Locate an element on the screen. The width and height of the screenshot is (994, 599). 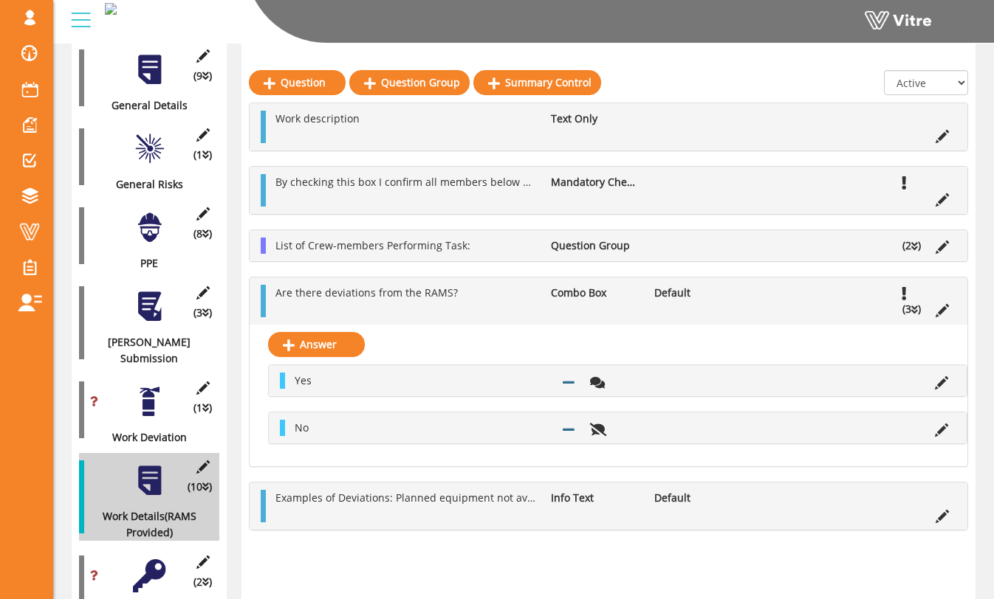
li: Text Only is located at coordinates (595, 119).